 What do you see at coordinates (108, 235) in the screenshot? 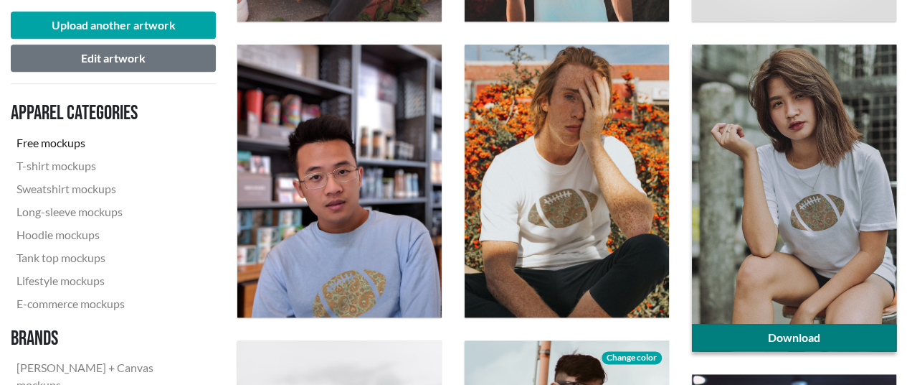
I see `a: Hoodie mockups` at bounding box center [108, 235].